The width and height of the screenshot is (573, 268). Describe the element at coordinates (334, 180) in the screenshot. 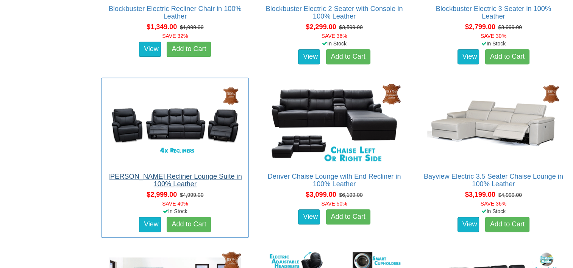

I see `a: Denver Chaise Lounge with End Recliner in 100% Leather` at that location.